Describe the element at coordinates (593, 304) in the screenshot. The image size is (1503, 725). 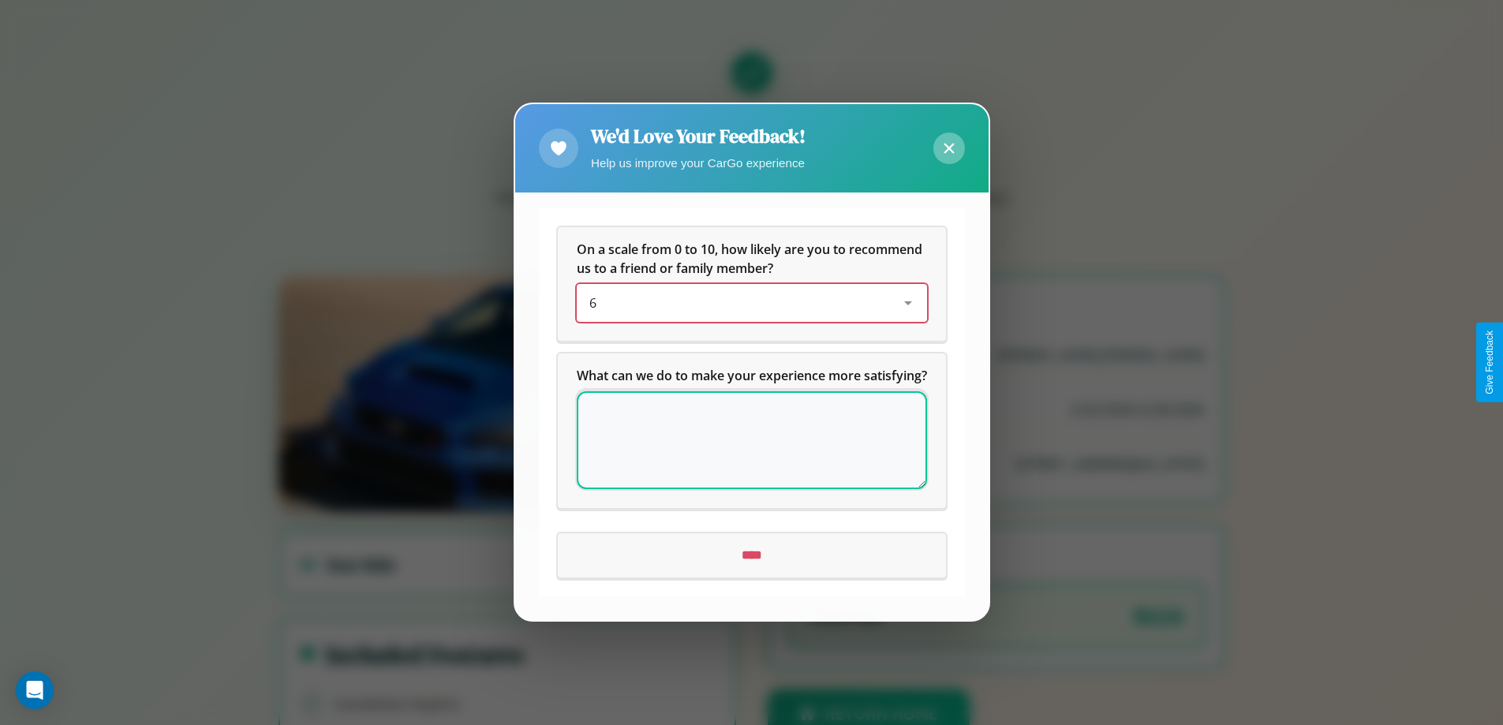
I see `span: 6` at that location.